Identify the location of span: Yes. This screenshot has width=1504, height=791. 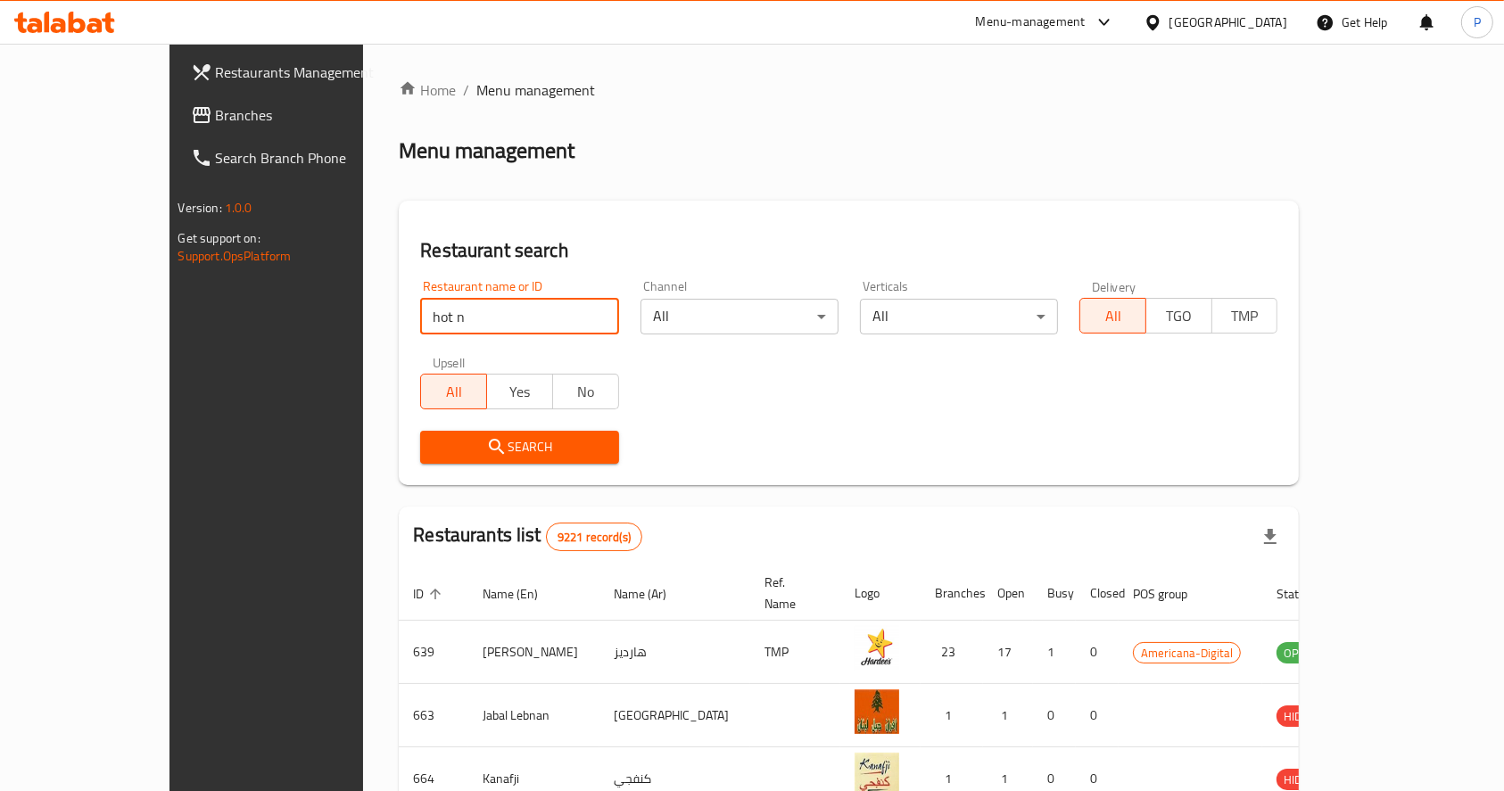
(520, 392).